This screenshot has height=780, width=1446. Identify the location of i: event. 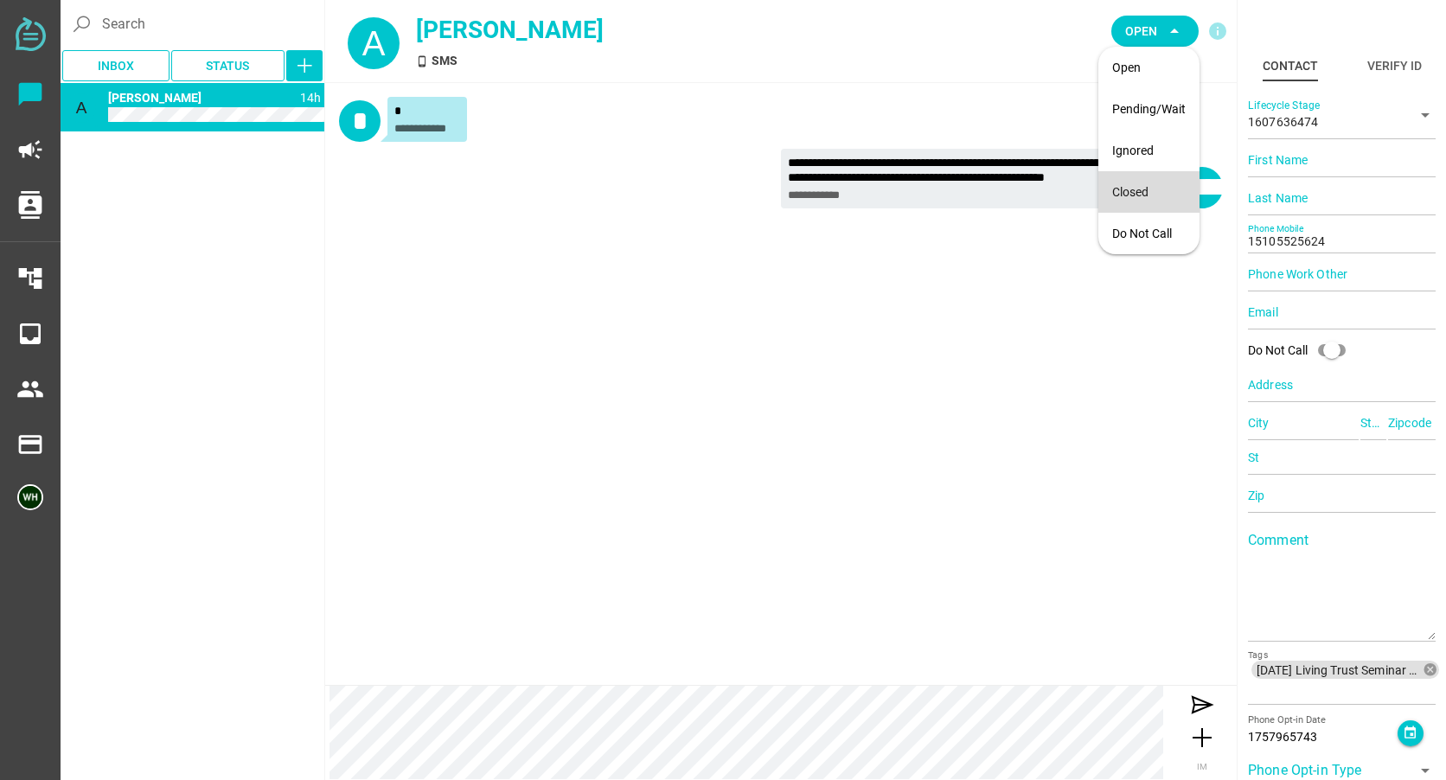
(1410, 733).